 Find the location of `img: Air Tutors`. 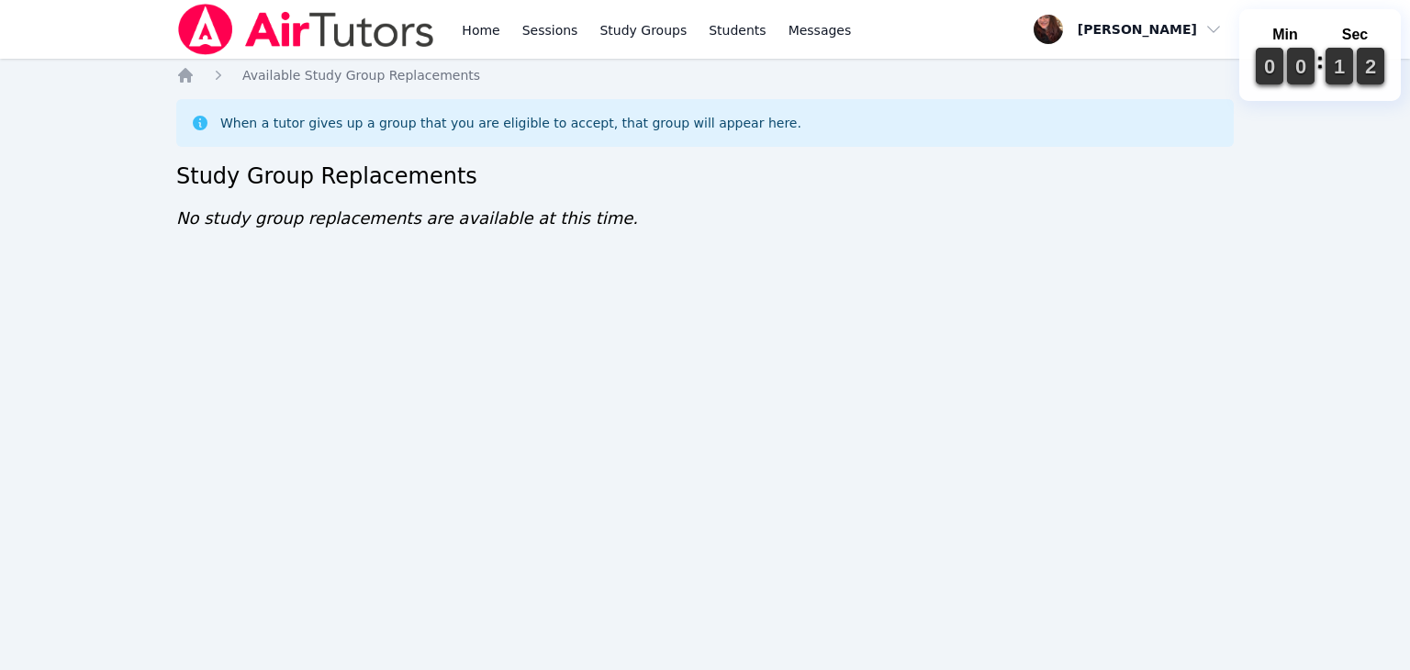

img: Air Tutors is located at coordinates (306, 29).